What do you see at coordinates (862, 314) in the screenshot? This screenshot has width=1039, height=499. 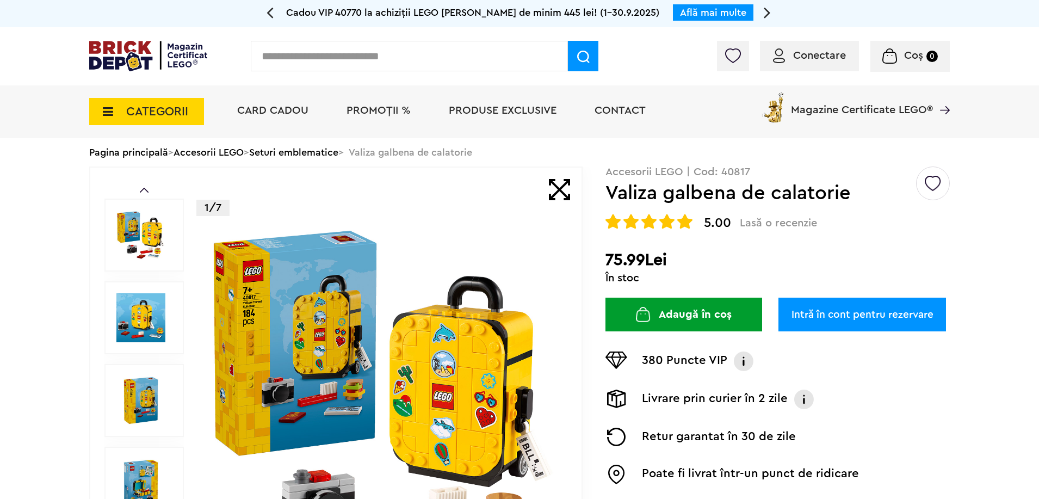 I see `a: Intră în cont pentru rezervare` at bounding box center [862, 314].